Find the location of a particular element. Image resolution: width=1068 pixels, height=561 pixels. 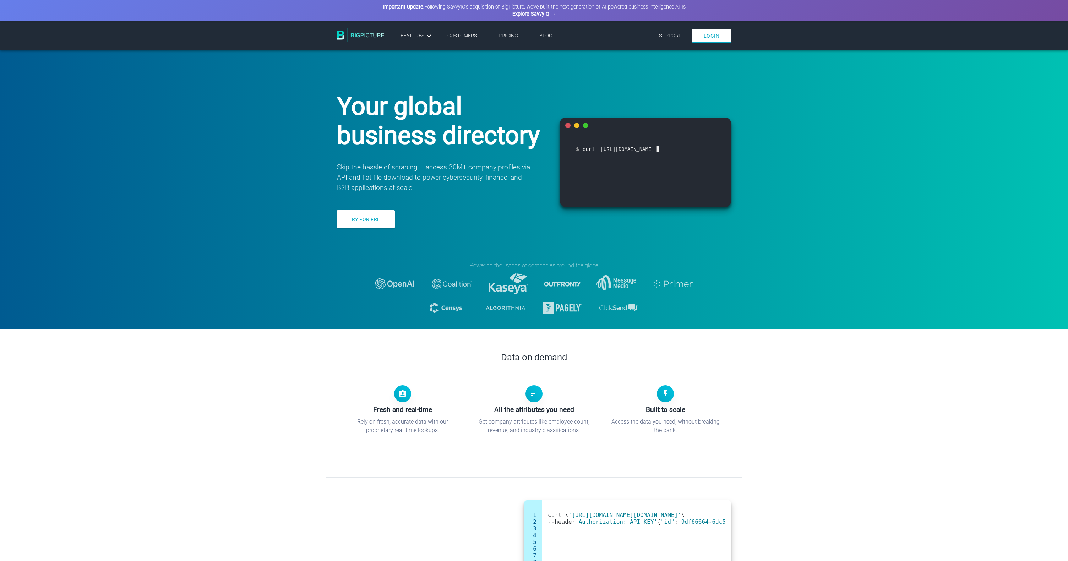

img: logo-outfront.svg is located at coordinates (562, 284).